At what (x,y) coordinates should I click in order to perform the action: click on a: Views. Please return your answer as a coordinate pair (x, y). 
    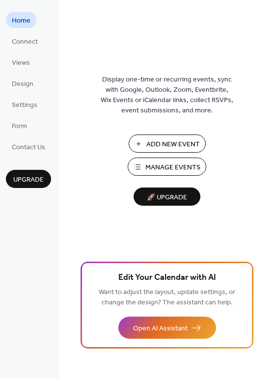
    Looking at the image, I should click on (21, 62).